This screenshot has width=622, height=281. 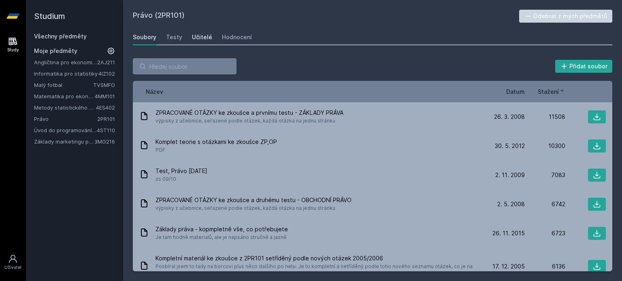 What do you see at coordinates (545, 117) in the screenshot?
I see `div: 11508` at bounding box center [545, 117].